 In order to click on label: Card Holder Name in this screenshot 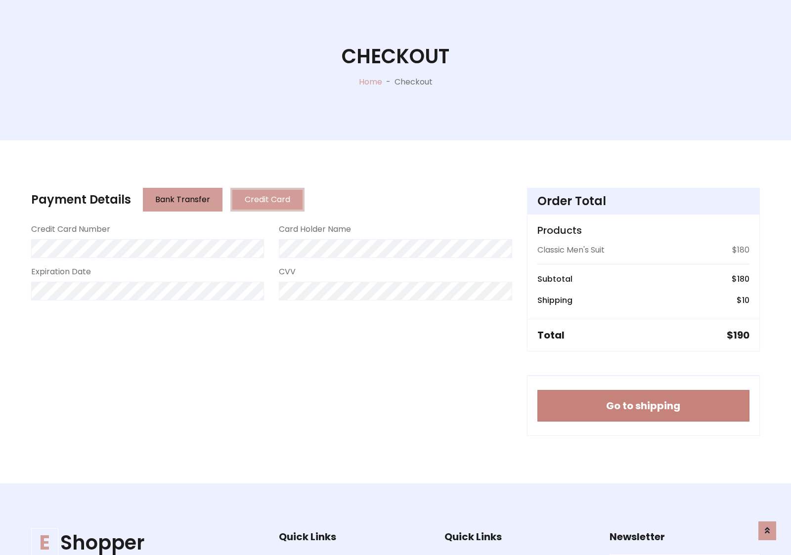, I will do `click(315, 229)`.